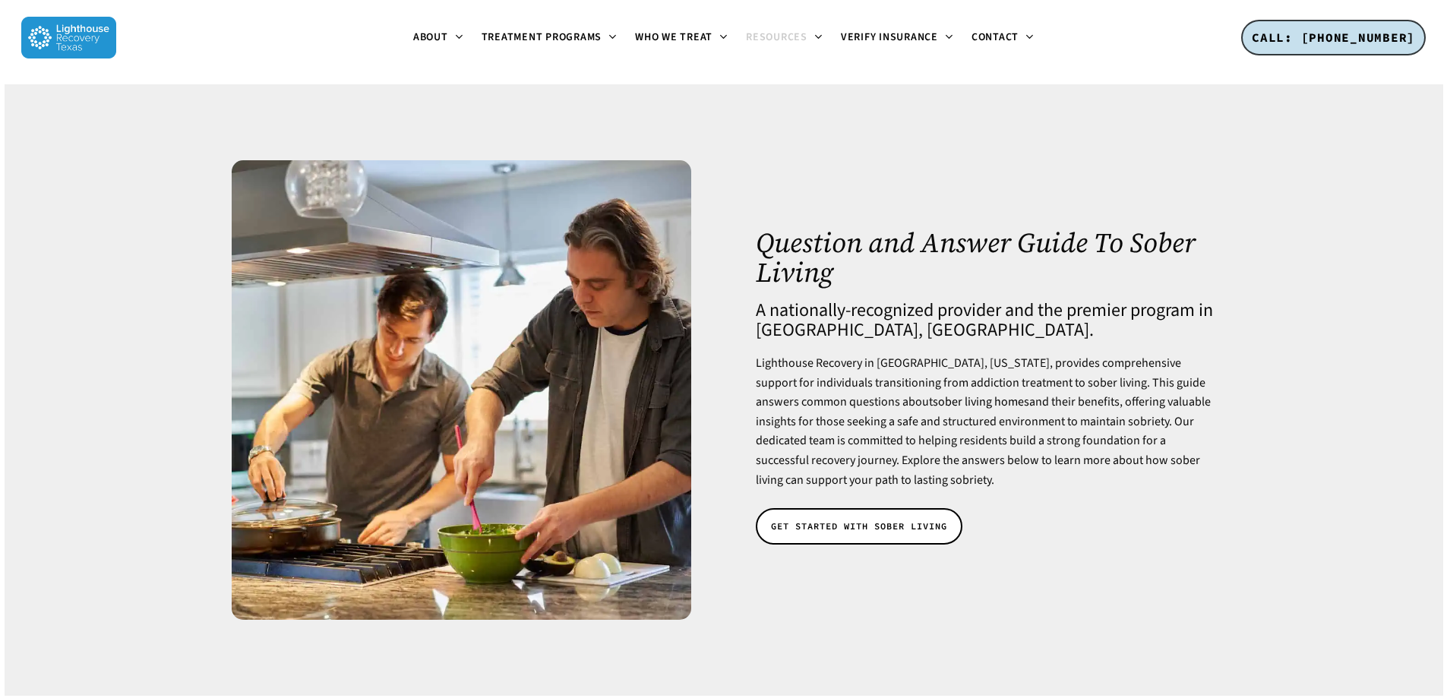 The width and height of the screenshot is (1447, 698). I want to click on span: Treatment Programs, so click(542, 37).